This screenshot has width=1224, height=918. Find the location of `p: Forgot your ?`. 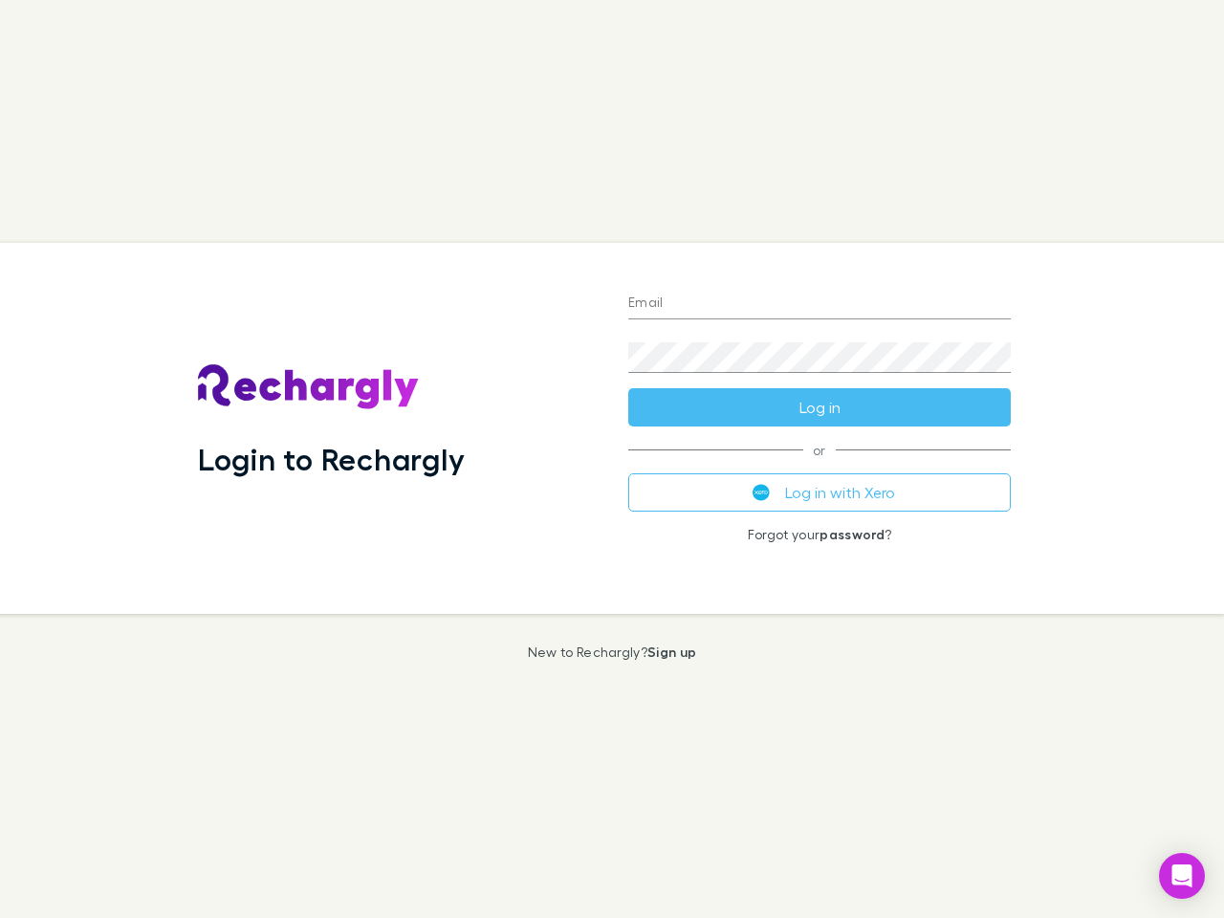

p: Forgot your ? is located at coordinates (819, 535).